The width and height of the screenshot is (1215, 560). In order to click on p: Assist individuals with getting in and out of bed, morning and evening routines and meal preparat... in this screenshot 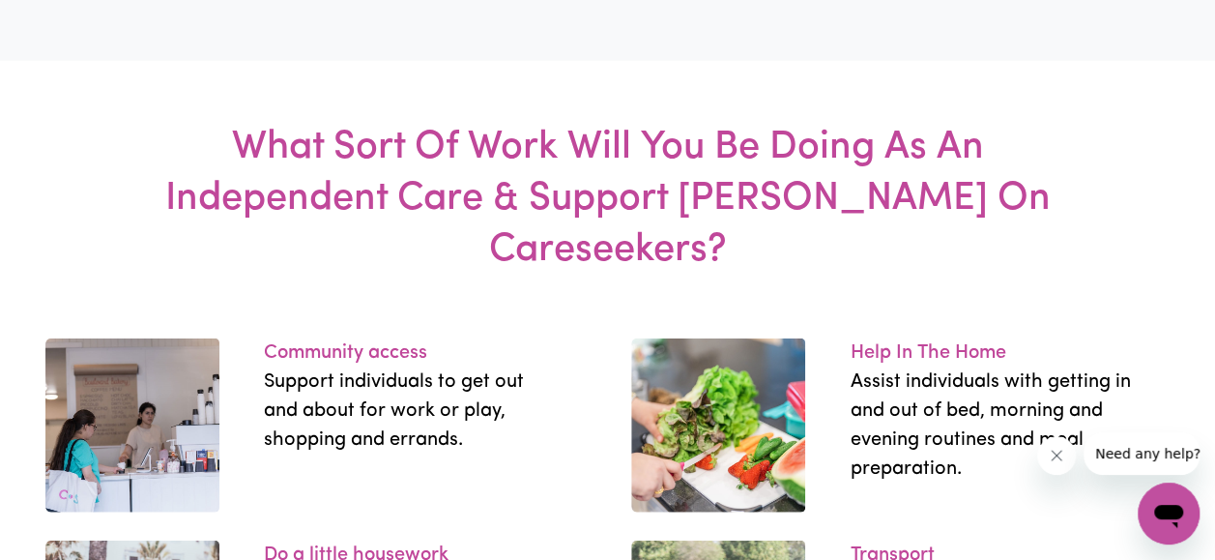, I will do `click(992, 425)`.